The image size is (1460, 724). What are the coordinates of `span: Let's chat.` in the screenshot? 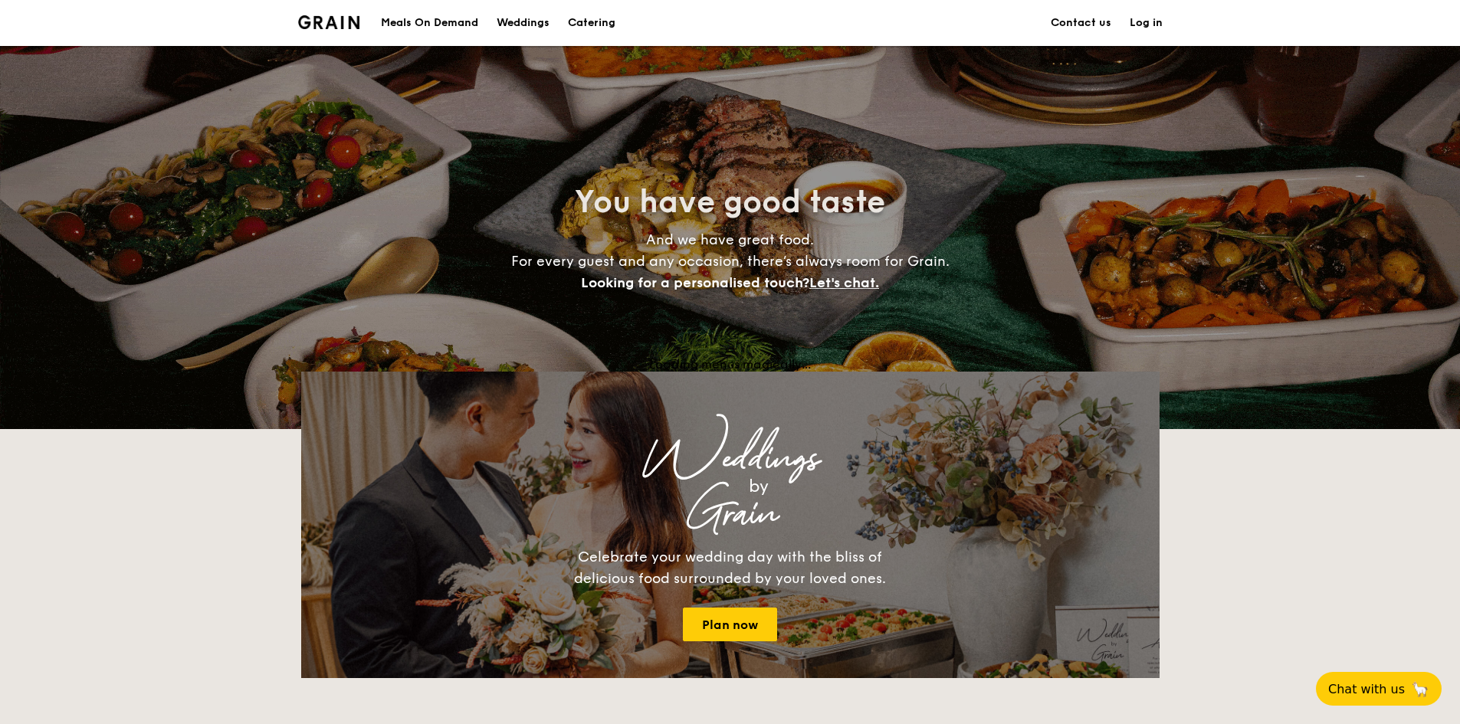 It's located at (844, 283).